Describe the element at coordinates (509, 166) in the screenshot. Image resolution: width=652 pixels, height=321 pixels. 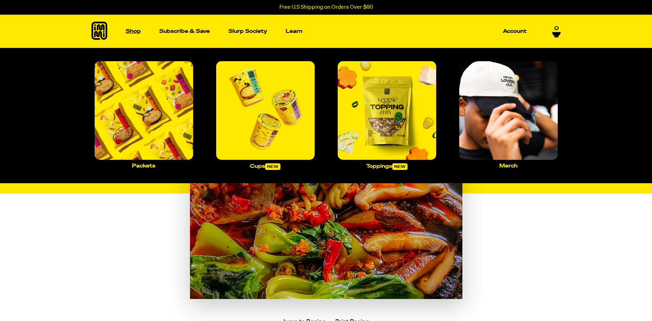
I see `p: Merch` at that location.